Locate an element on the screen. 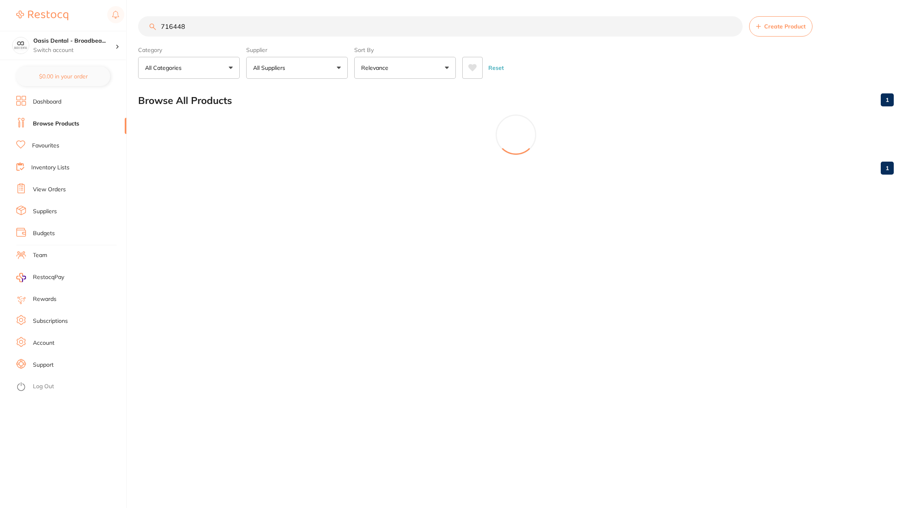  span: RestocqPay is located at coordinates (48, 278).